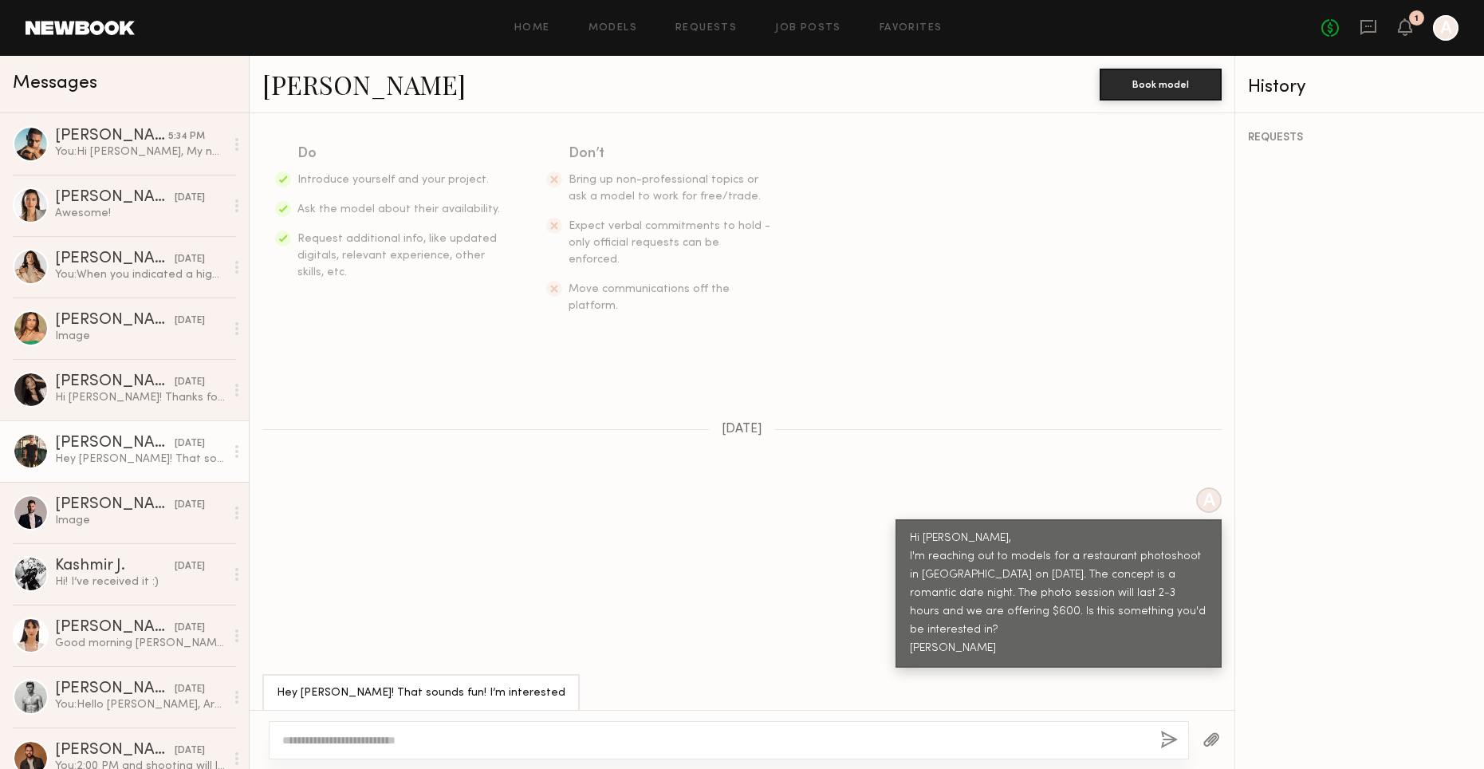 The image size is (1484, 769). What do you see at coordinates (400, 154) in the screenshot?
I see `div: Do` at bounding box center [400, 154].